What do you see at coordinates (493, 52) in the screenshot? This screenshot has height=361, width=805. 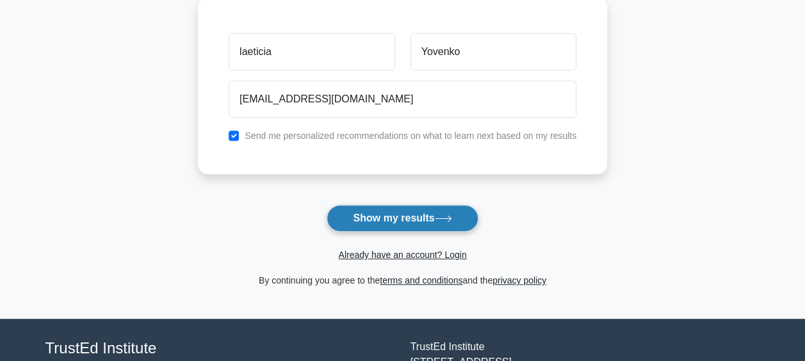 I see `input: Last name` at bounding box center [493, 52].